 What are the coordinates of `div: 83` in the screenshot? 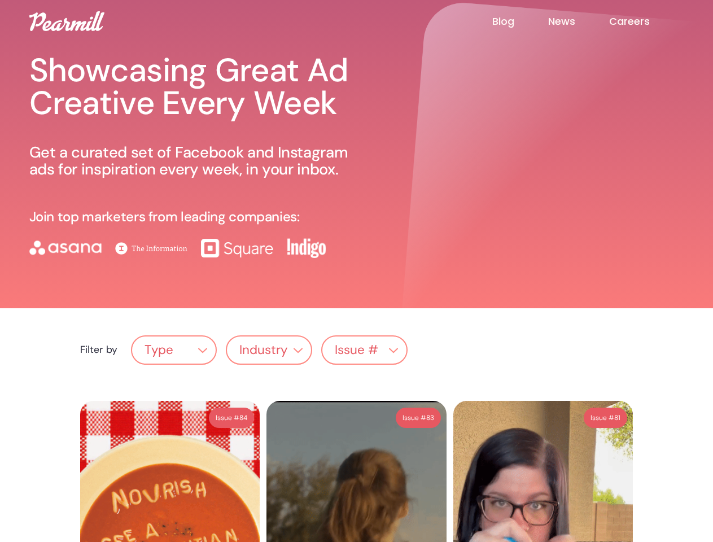 It's located at (430, 418).